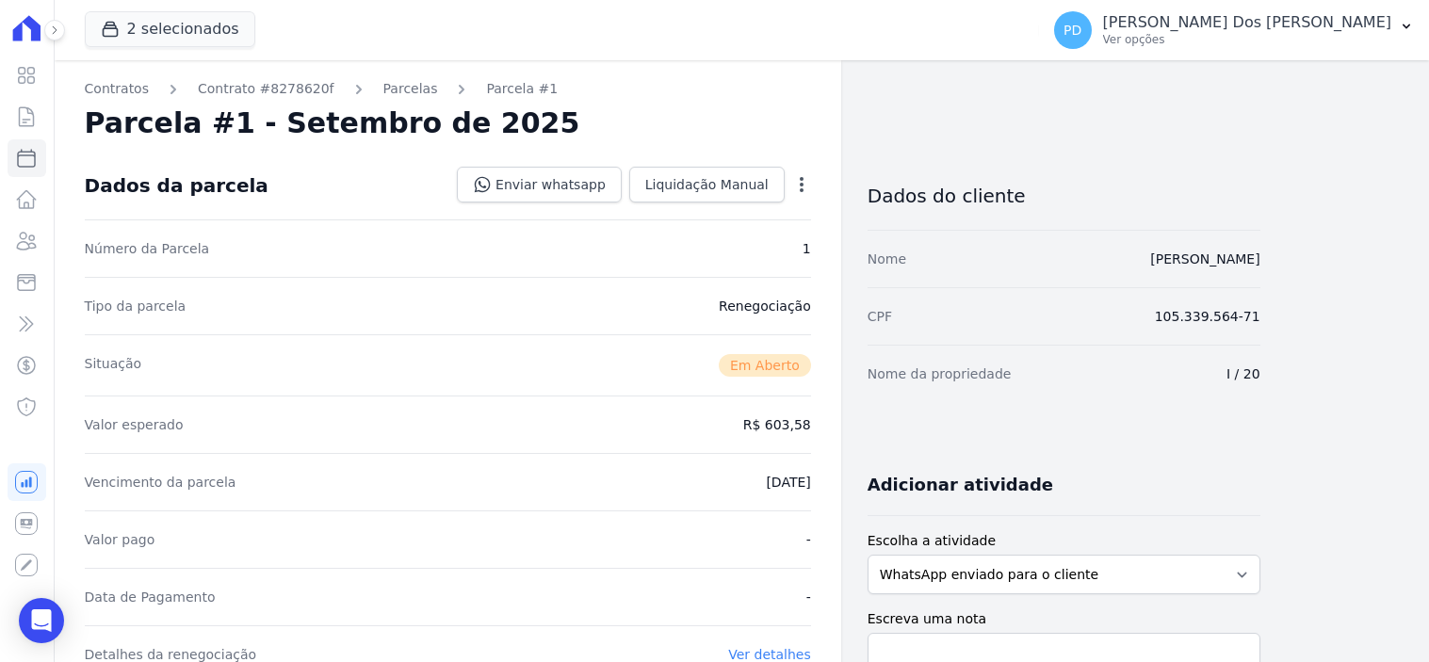 This screenshot has height=662, width=1429. Describe the element at coordinates (1063, 619) in the screenshot. I see `label: Escreva uma nota` at that location.